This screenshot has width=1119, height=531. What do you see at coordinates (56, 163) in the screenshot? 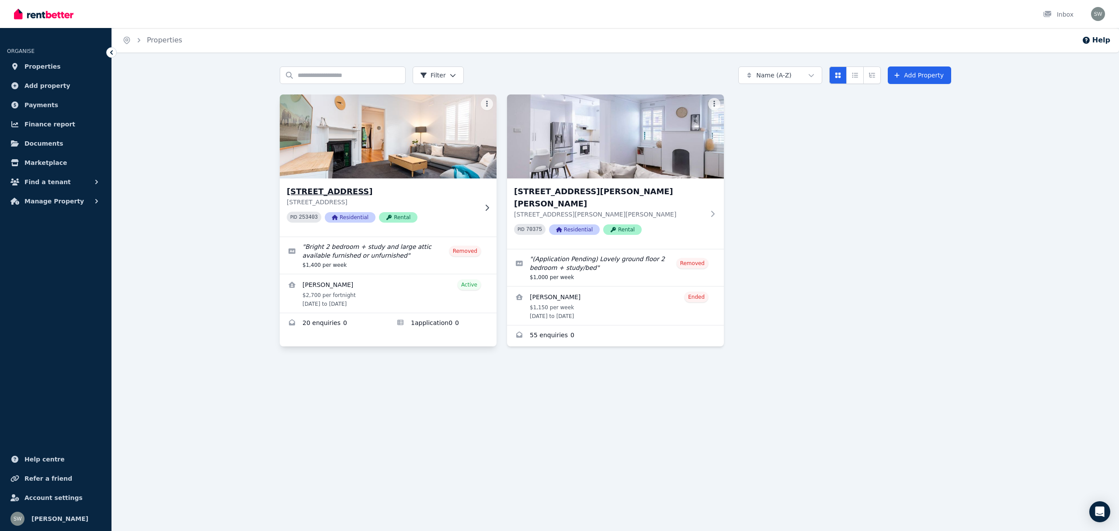
I see `a: Marketplace` at bounding box center [56, 163].